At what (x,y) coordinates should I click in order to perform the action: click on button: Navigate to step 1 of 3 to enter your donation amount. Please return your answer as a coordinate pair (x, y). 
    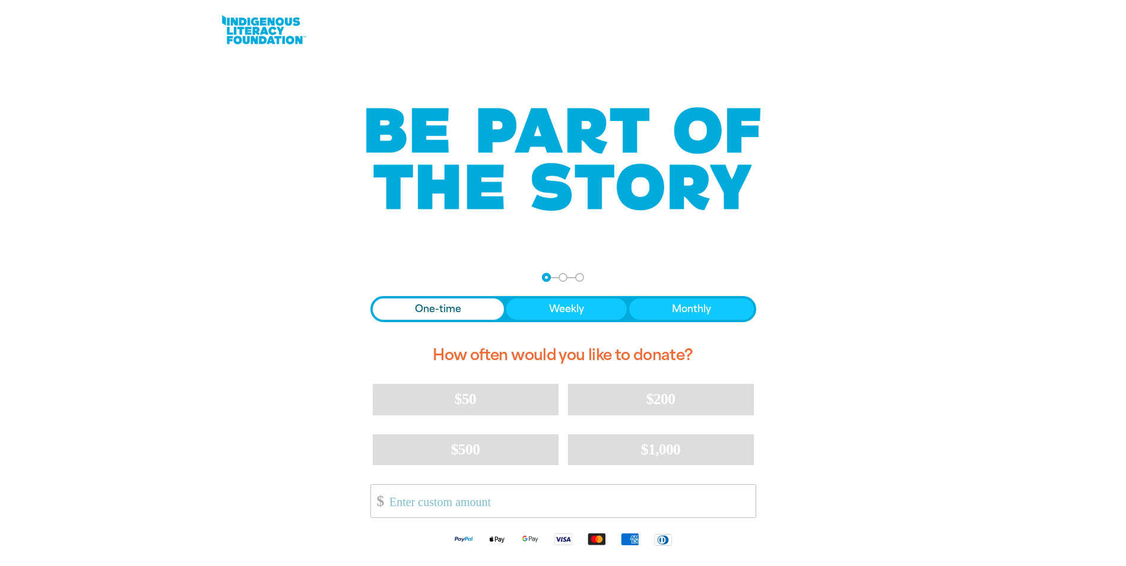
    Looking at the image, I should click on (546, 277).